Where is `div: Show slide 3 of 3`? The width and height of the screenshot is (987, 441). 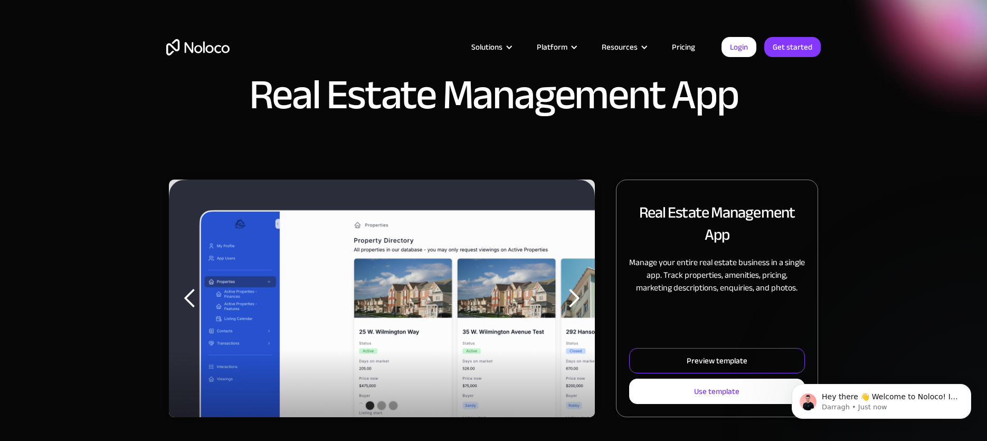 div: Show slide 3 of 3 is located at coordinates (393, 405).